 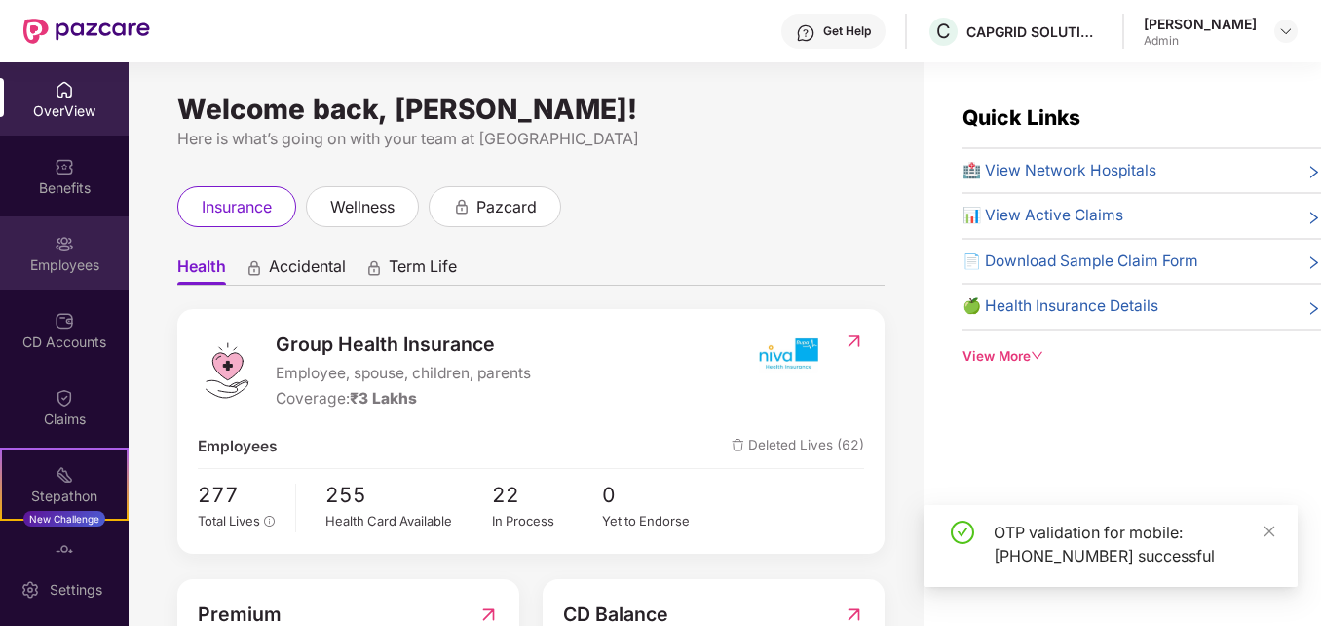 What do you see at coordinates (1043, 215) in the screenshot?
I see `span: 📊 View Active Claims` at bounding box center [1043, 215].